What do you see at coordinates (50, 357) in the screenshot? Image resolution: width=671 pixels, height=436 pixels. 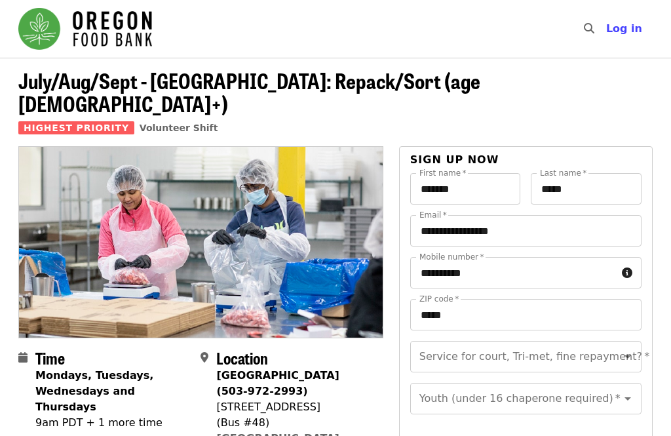 I see `span: Time` at bounding box center [50, 357].